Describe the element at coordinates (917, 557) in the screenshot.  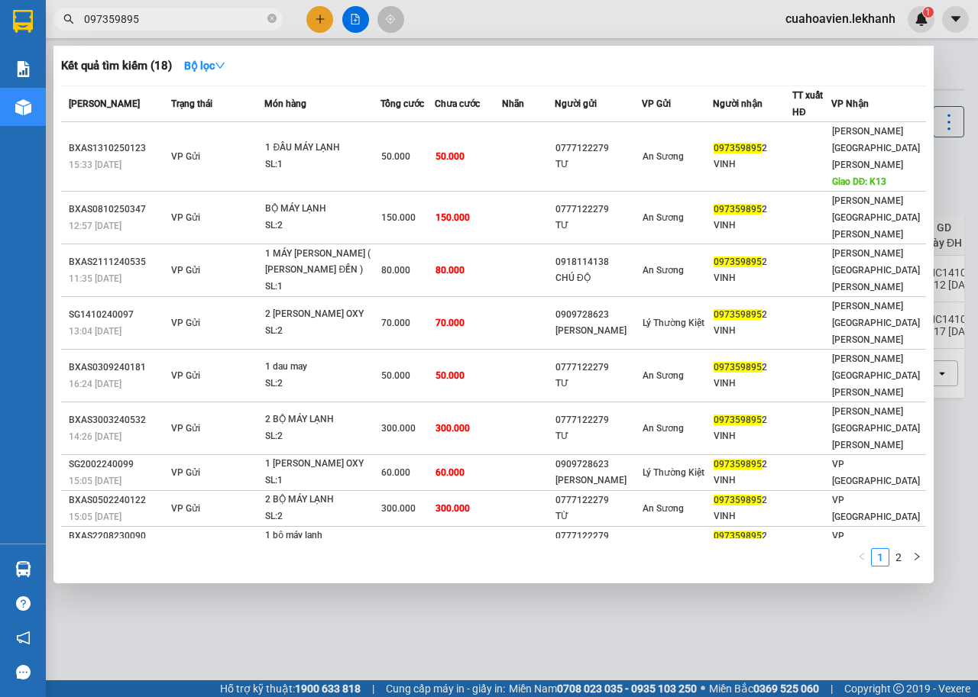
I see `span: right` at that location.